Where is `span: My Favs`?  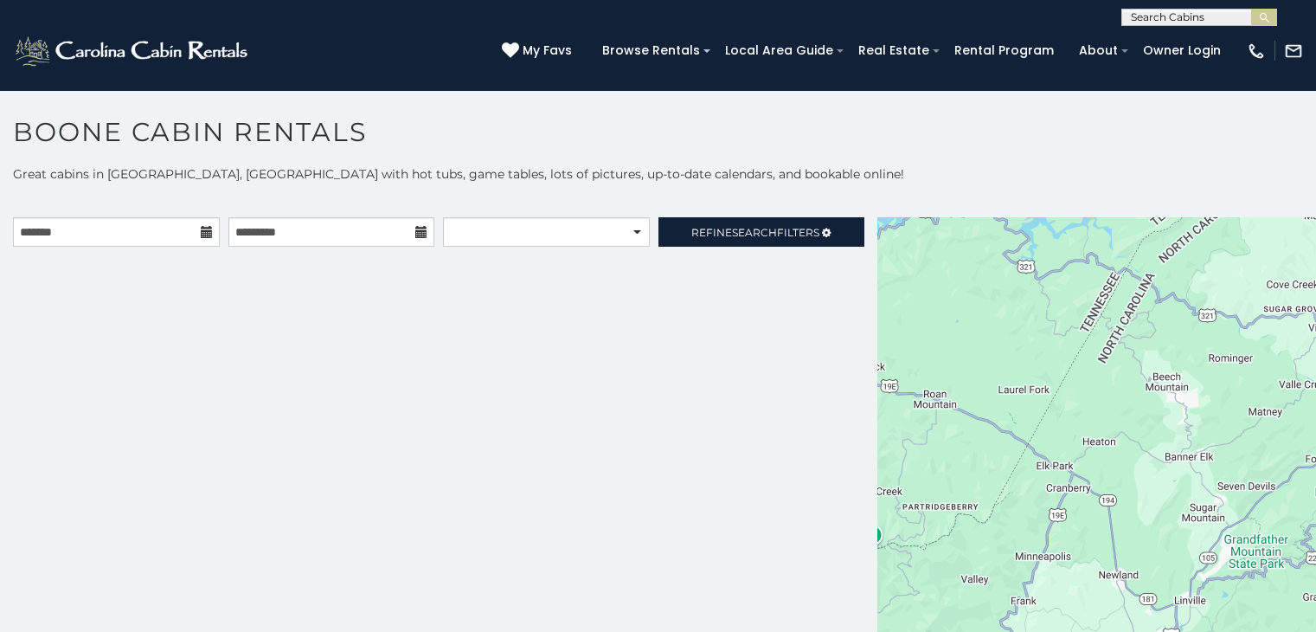 span: My Favs is located at coordinates (547, 50).